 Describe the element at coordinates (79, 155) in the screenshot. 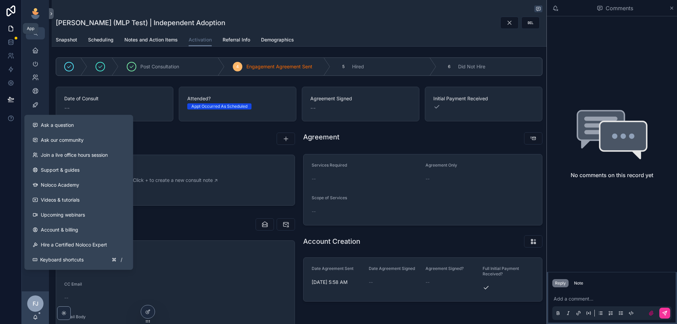

I see `a: Join a live office hours session` at that location.